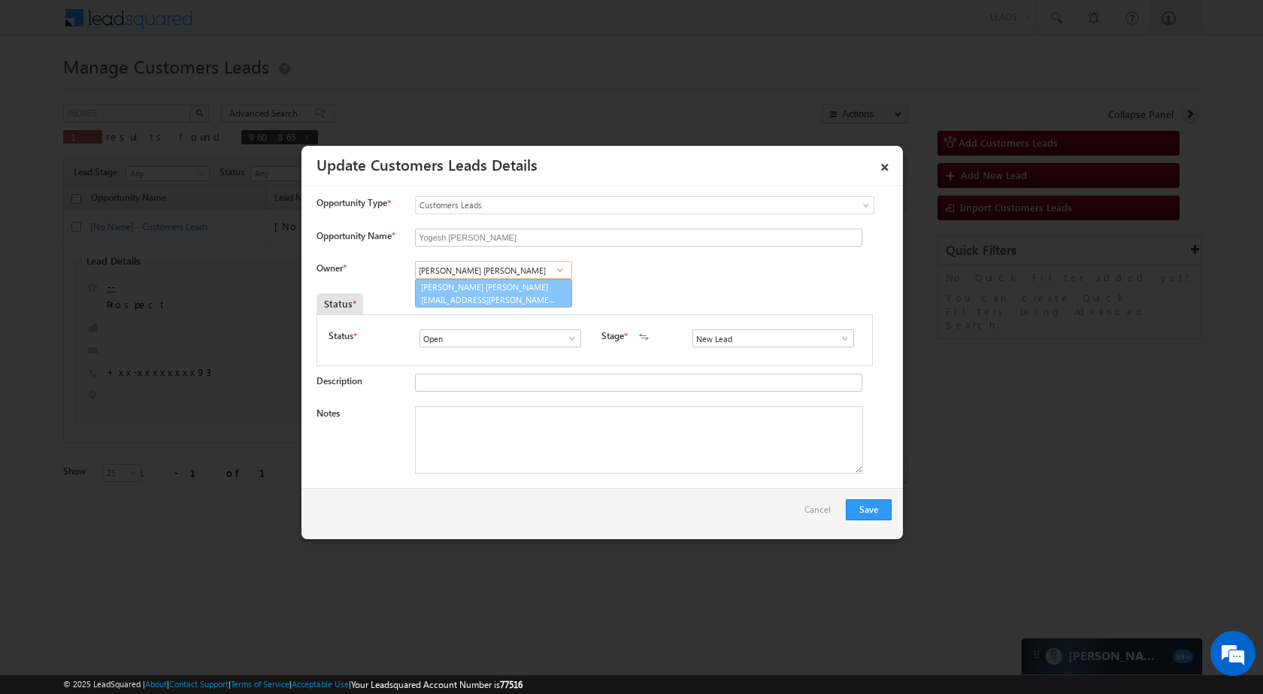 This screenshot has width=1263, height=694. Describe the element at coordinates (437, 684) in the screenshot. I see `span: Your Leadsquared Account Number is` at that location.